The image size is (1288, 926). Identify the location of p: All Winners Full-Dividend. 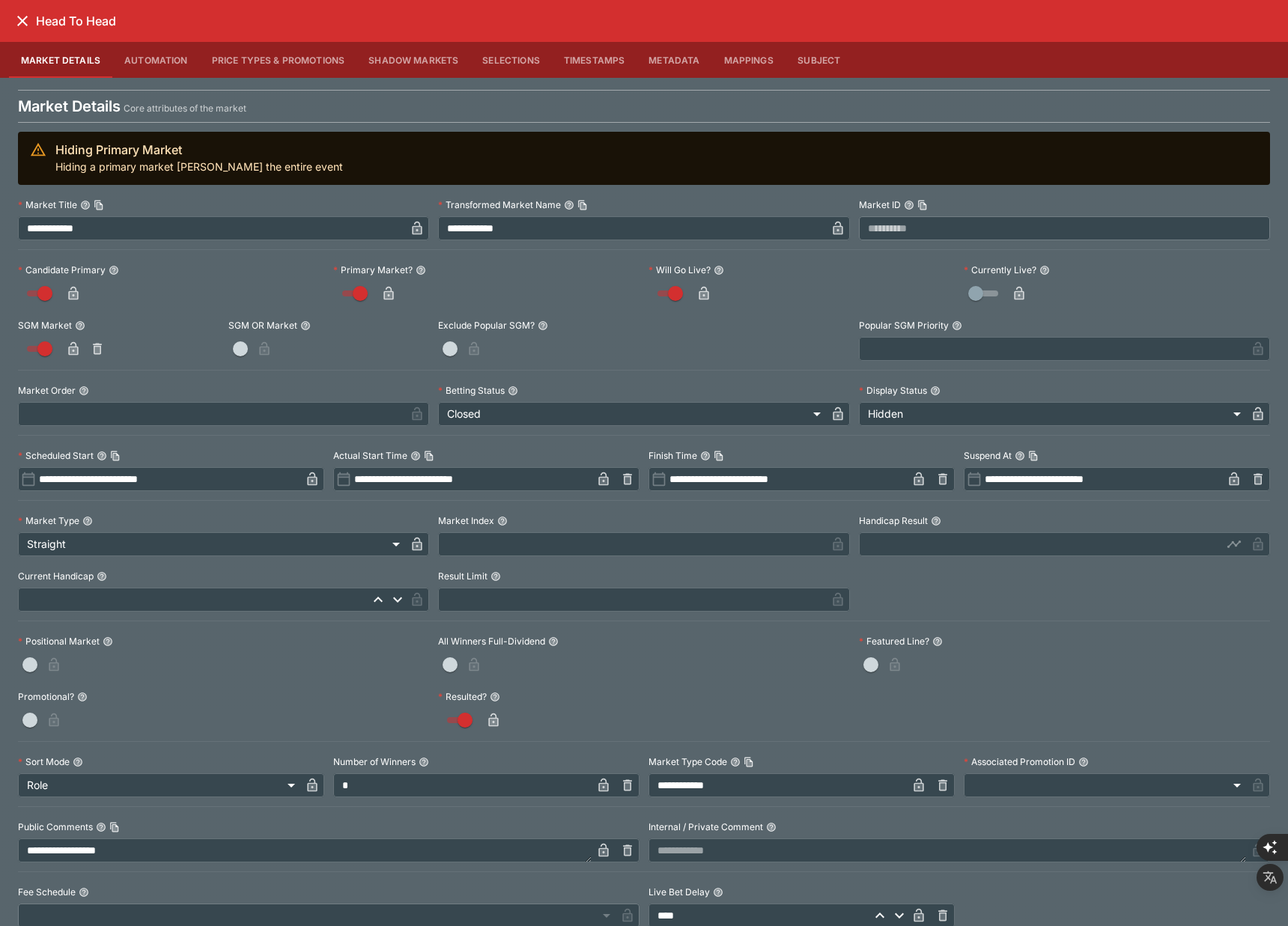
(492, 641).